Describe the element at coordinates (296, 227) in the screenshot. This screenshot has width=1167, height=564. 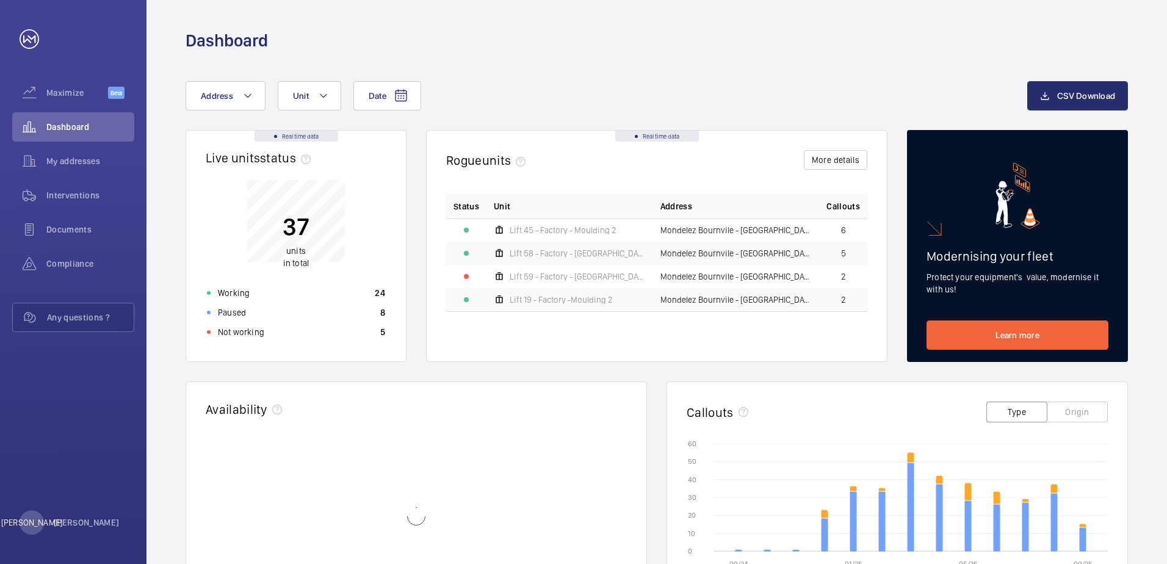
I see `p: 37` at that location.